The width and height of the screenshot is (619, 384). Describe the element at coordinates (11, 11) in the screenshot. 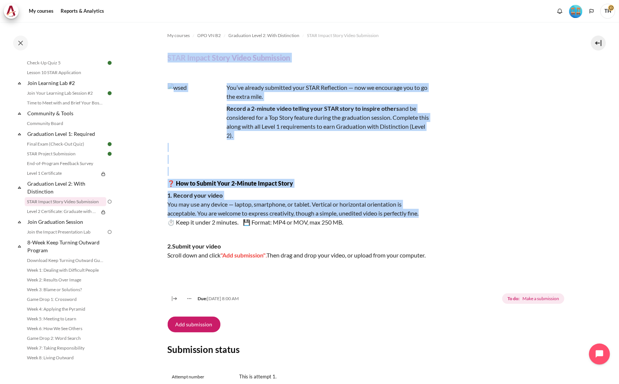

I see `img: Architeck` at that location.